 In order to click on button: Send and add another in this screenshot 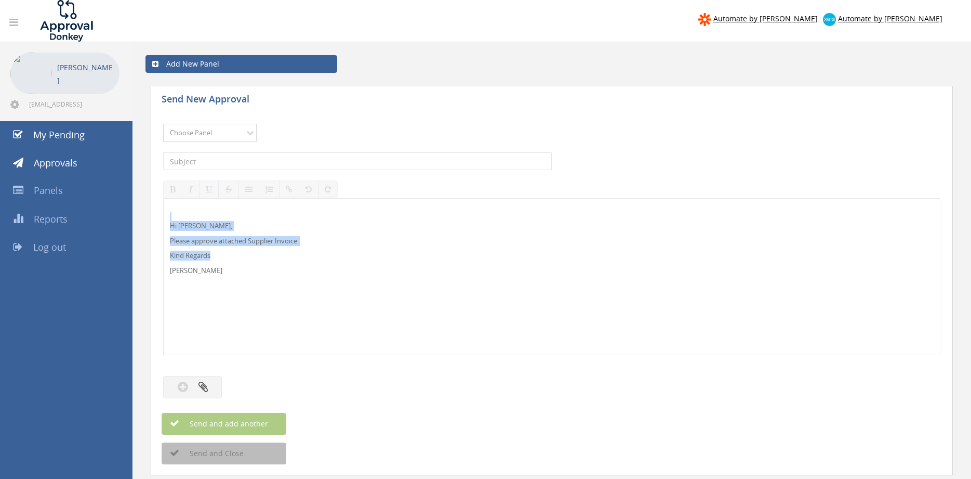, I will do `click(224, 424)`.